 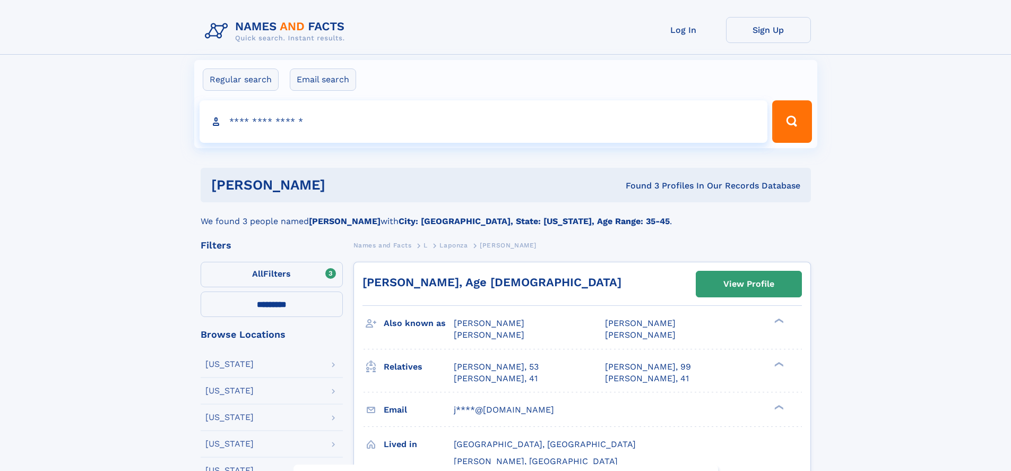 I want to click on h3: Email, so click(x=419, y=410).